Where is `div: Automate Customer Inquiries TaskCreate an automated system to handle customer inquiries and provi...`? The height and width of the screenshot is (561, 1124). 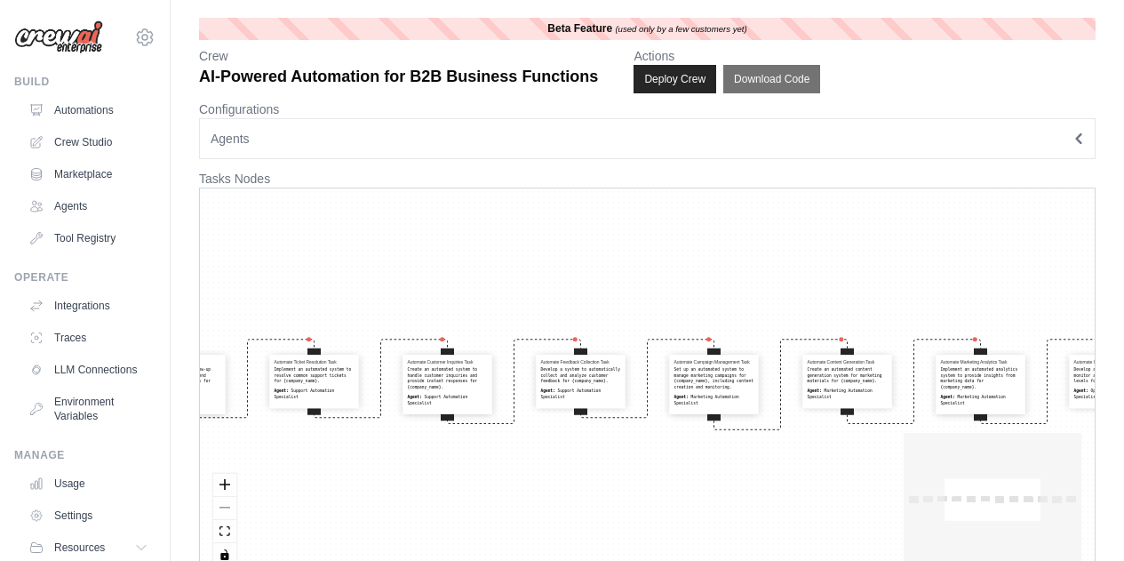 div: Automate Customer Inquiries TaskCreate an automated system to handle customer inquiries and provi... is located at coordinates (448, 384).